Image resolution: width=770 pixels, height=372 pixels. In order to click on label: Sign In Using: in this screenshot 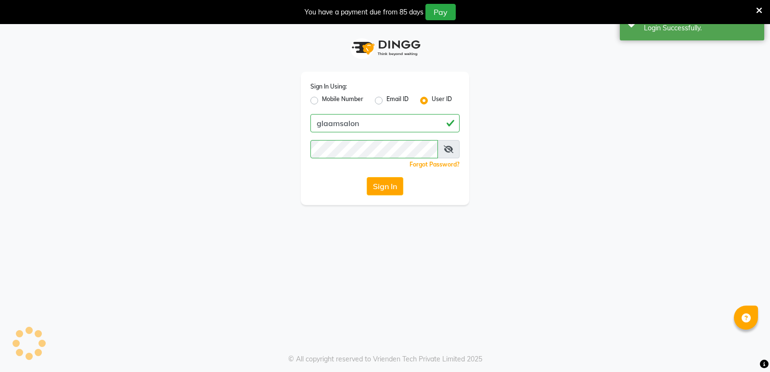, I will do `click(329, 87)`.